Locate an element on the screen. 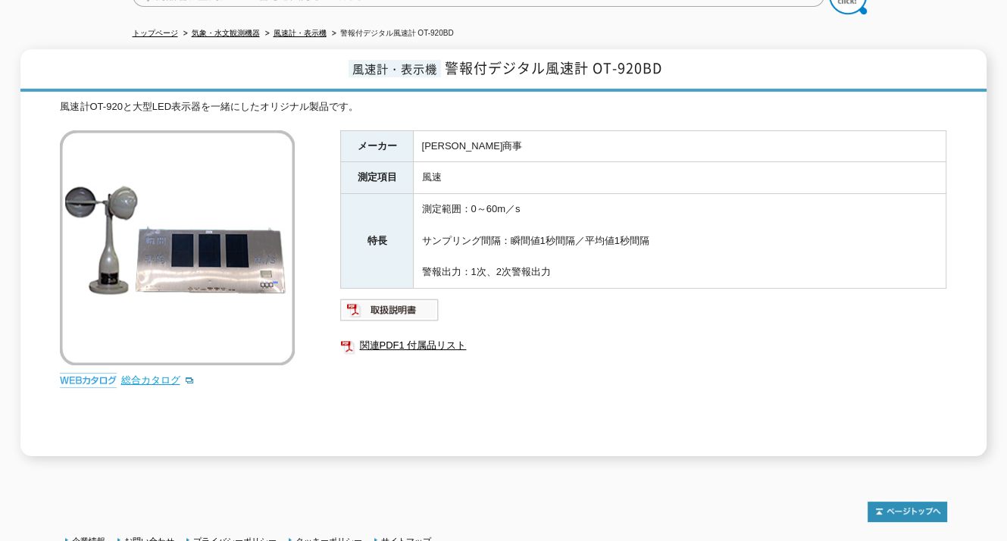  th: 測定項目 is located at coordinates (377, 178).